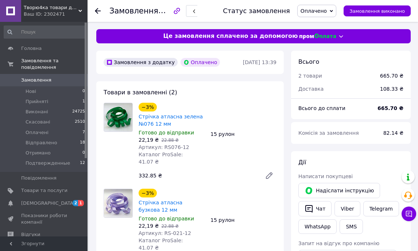  Describe the element at coordinates (44, 32) in the screenshot. I see `input: Пошук` at that location.